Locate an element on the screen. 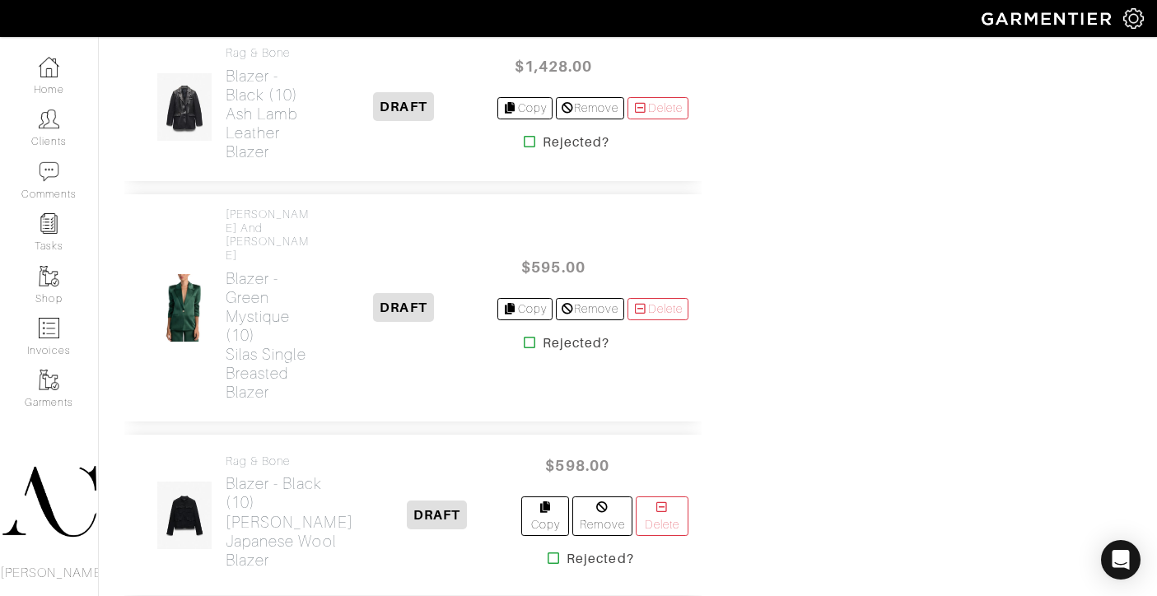  img: orders-icon-0abe47150d42831381b5fb84f609e132dff9fe21cb692f30cb5eec754e2cba89.png is located at coordinates (49, 328).